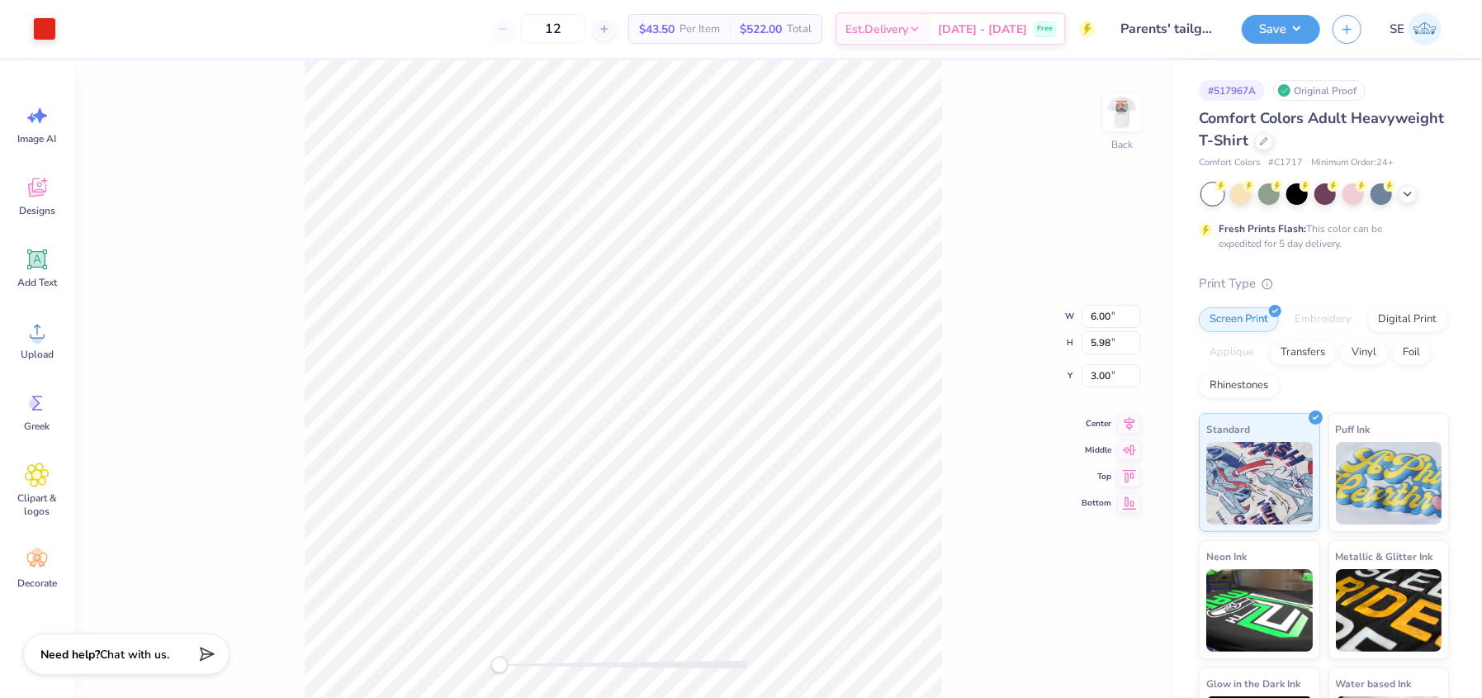  Describe the element at coordinates (37, 211) in the screenshot. I see `span: Designs` at that location.